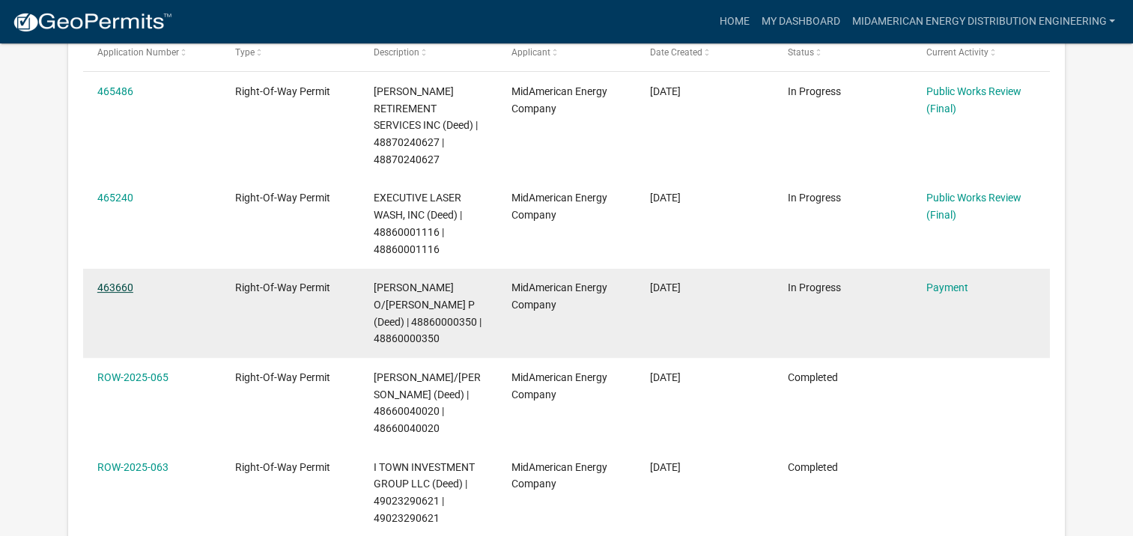  I want to click on span: 08/14/2025, so click(665, 288).